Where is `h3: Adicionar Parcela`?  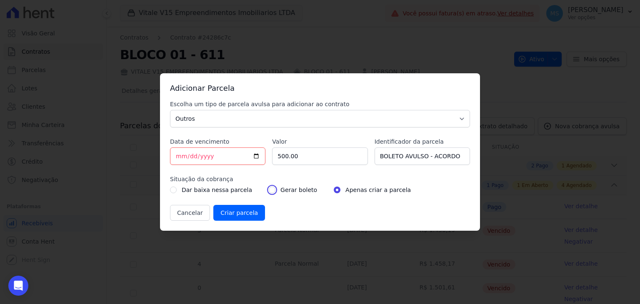
h3: Adicionar Parcela is located at coordinates (320, 88).